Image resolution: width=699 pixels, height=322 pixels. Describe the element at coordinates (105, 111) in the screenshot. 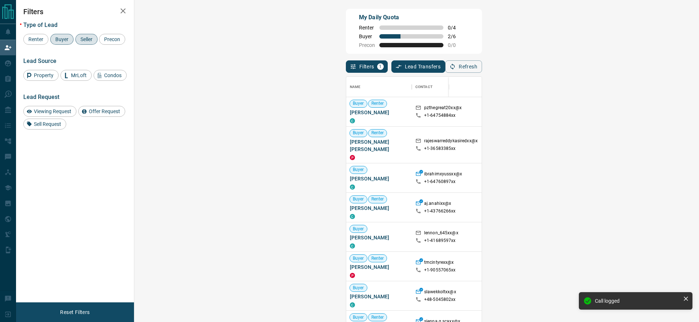

I see `span: Offer Request` at that location.